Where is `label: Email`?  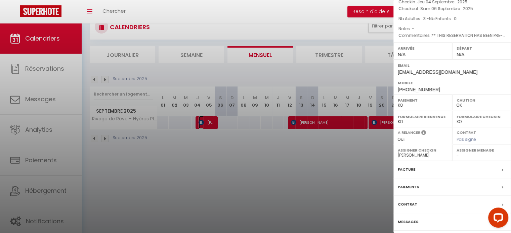 label: Email is located at coordinates (452, 65).